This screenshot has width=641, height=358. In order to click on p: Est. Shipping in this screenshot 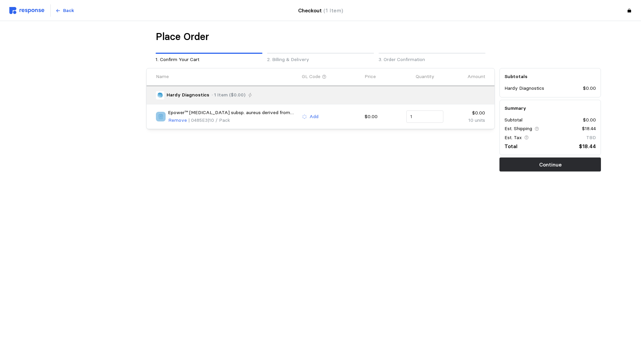, I will do `click(518, 129)`.